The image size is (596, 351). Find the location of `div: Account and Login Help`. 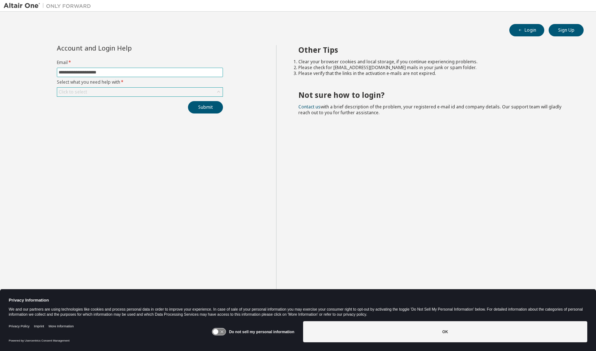

div: Account and Login Help is located at coordinates (123, 48).